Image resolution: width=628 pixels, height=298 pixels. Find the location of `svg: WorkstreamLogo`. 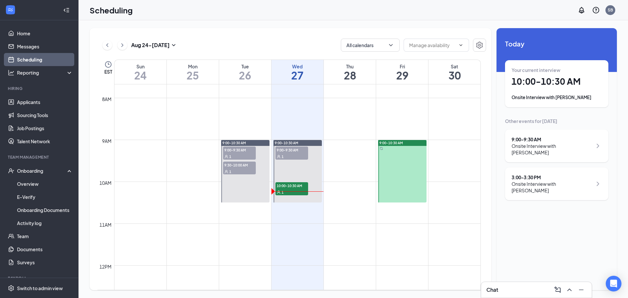

svg: WorkstreamLogo is located at coordinates (10, 10).